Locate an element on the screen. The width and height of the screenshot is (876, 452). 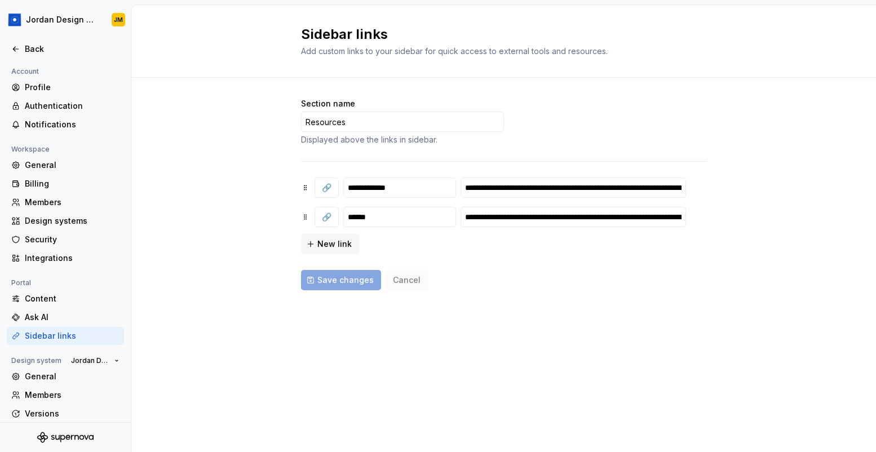
div: Account is located at coordinates (25, 72).